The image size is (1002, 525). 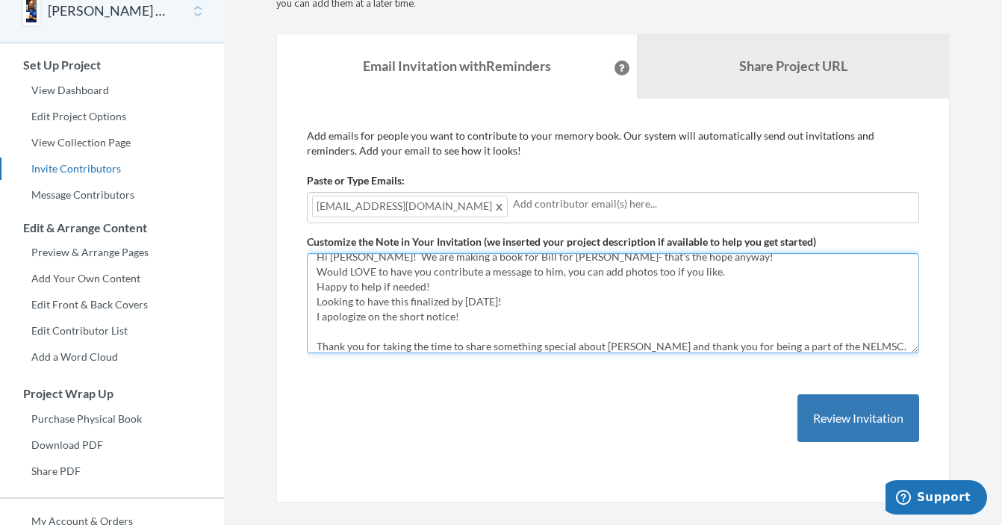 I want to click on label: Paste or Type Emails:, so click(x=355, y=181).